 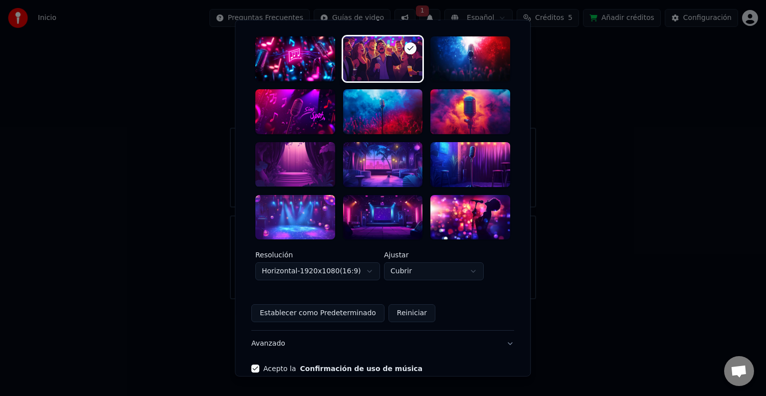 I want to click on button: Avanzado, so click(x=382, y=343).